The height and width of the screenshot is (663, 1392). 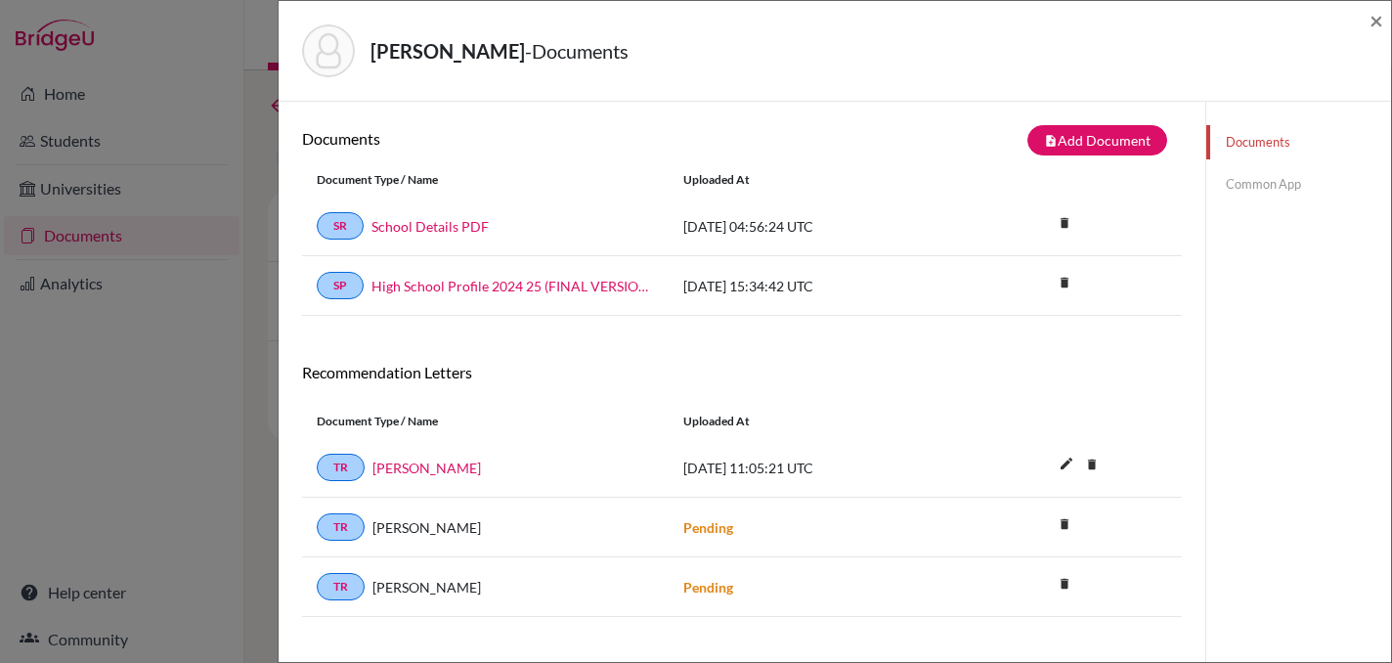 What do you see at coordinates (577, 51) in the screenshot?
I see `span: - Documents` at bounding box center [577, 51].